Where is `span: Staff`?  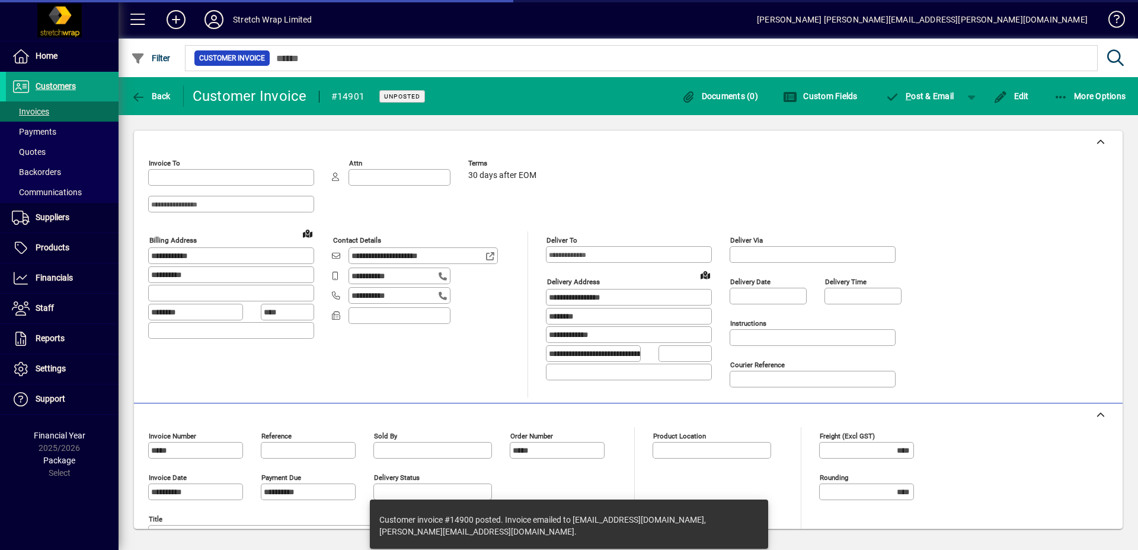 span: Staff is located at coordinates (44, 308).